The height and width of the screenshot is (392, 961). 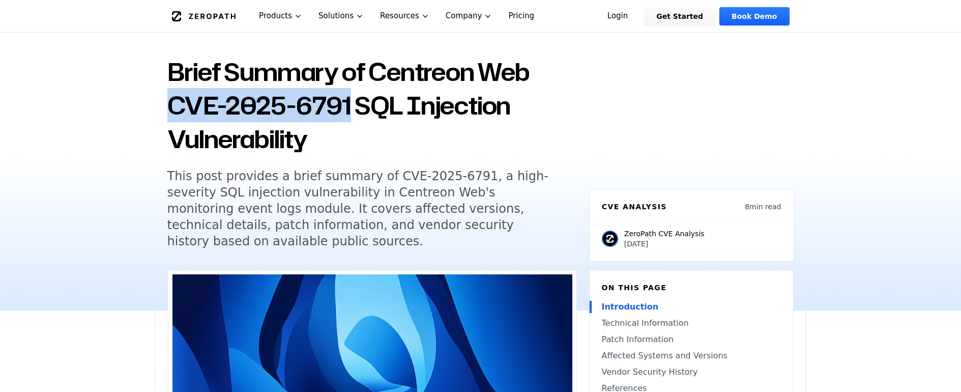 I want to click on a: Get Started, so click(x=679, y=16).